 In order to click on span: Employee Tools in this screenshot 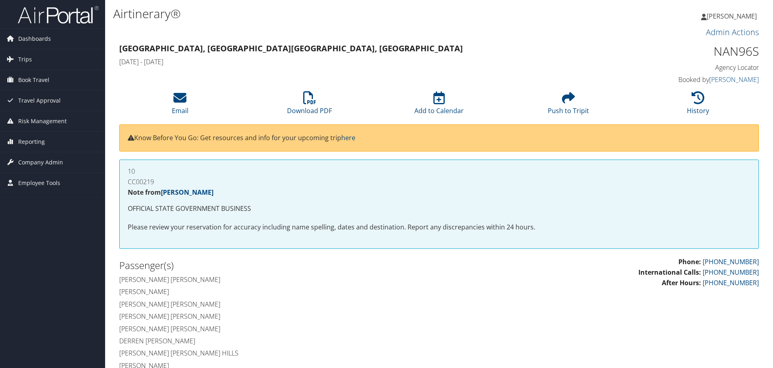, I will do `click(39, 183)`.